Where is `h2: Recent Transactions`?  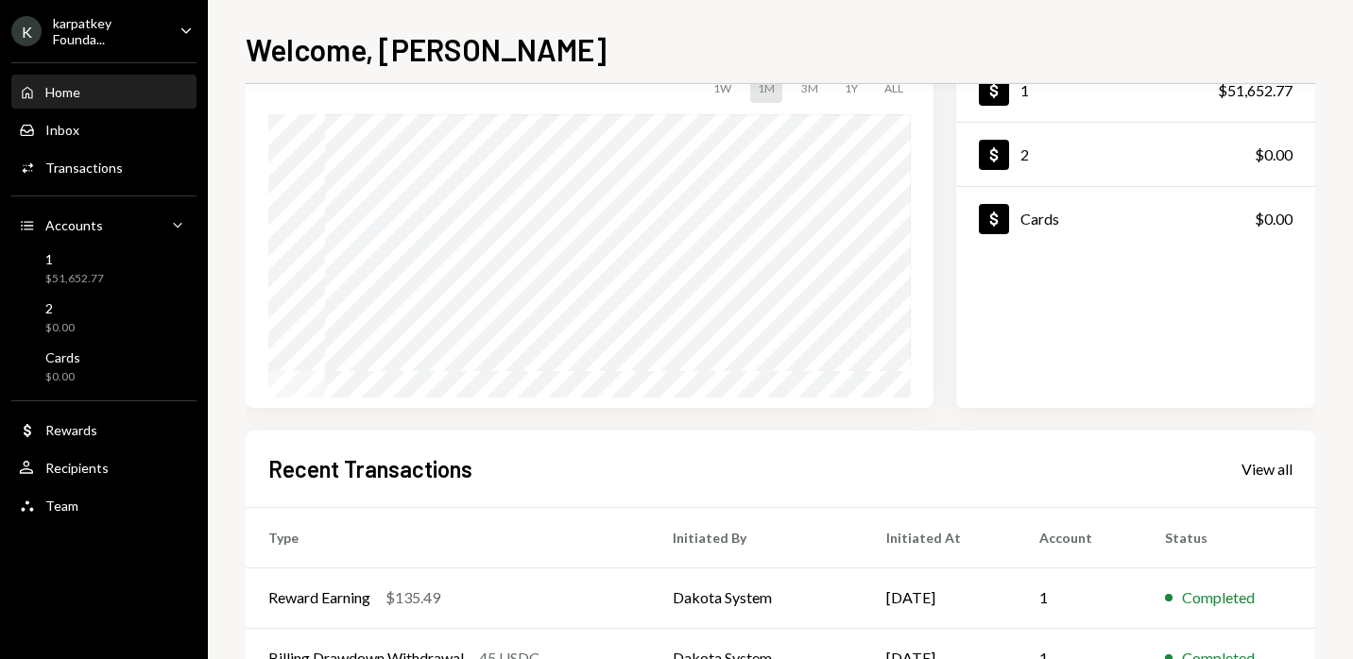 h2: Recent Transactions is located at coordinates (370, 469).